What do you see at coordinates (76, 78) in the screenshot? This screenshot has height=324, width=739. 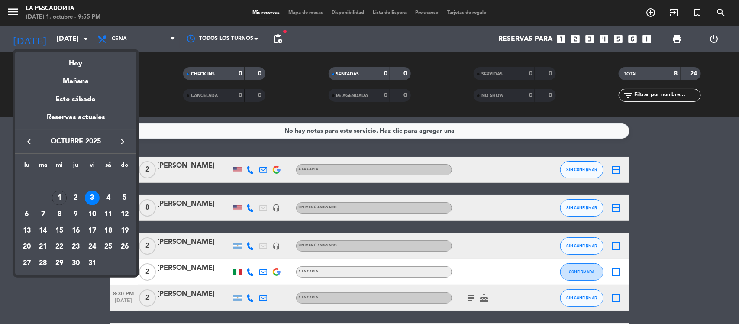 I see `div: Mañana` at bounding box center [76, 78].